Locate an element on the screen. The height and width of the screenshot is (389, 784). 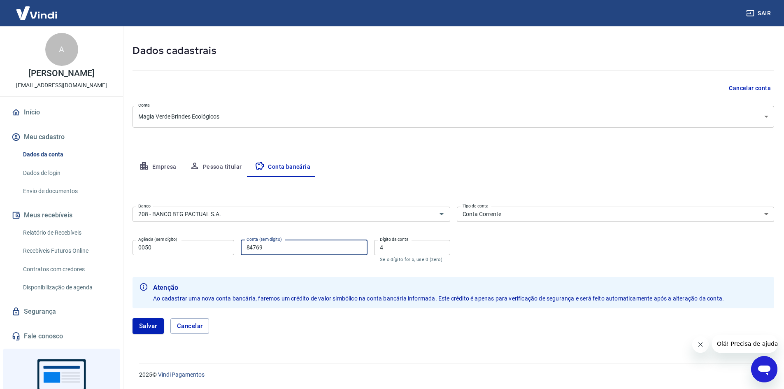
div: Magia Verde Brindes Ecológicos is located at coordinates (453, 116).